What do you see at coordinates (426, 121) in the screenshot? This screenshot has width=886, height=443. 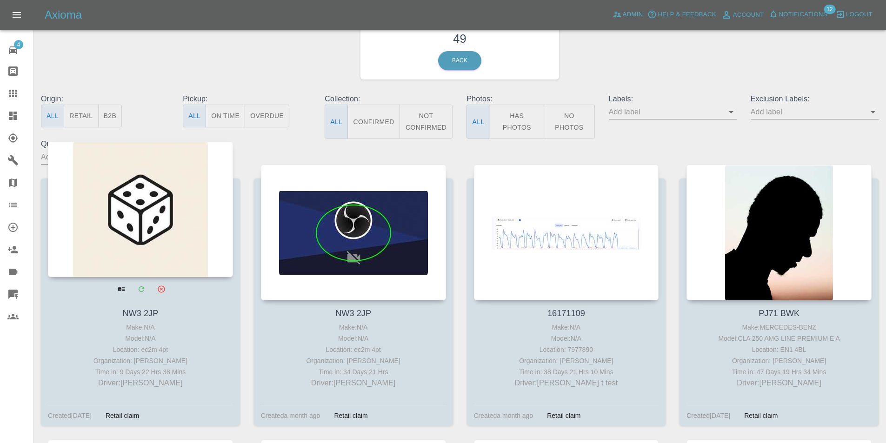 I see `button: Not Confirmed` at bounding box center [426, 121].